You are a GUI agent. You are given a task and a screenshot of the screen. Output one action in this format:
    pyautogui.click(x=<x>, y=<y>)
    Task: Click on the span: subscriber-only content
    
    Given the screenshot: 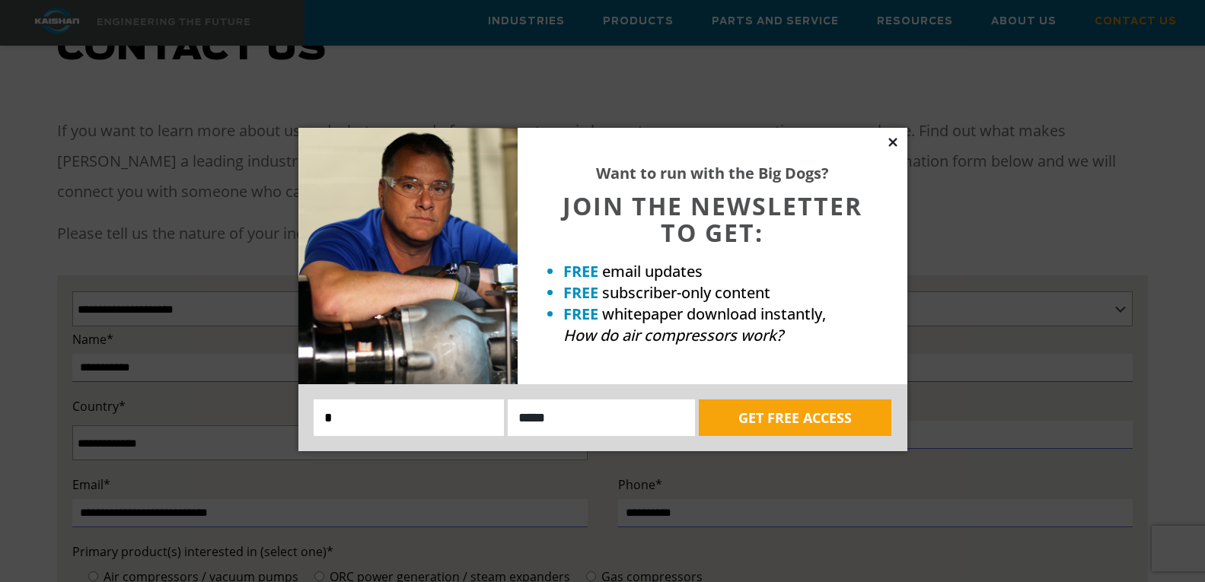 What is the action you would take?
    pyautogui.click(x=686, y=292)
    